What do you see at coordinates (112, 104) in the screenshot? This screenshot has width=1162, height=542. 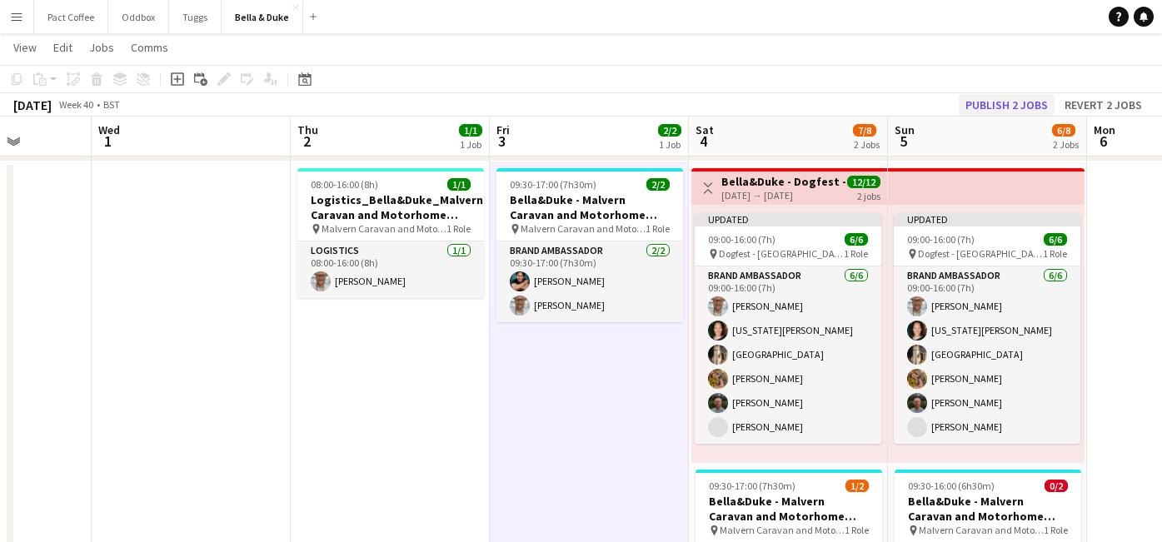 I see `div: BST` at bounding box center [112, 104].